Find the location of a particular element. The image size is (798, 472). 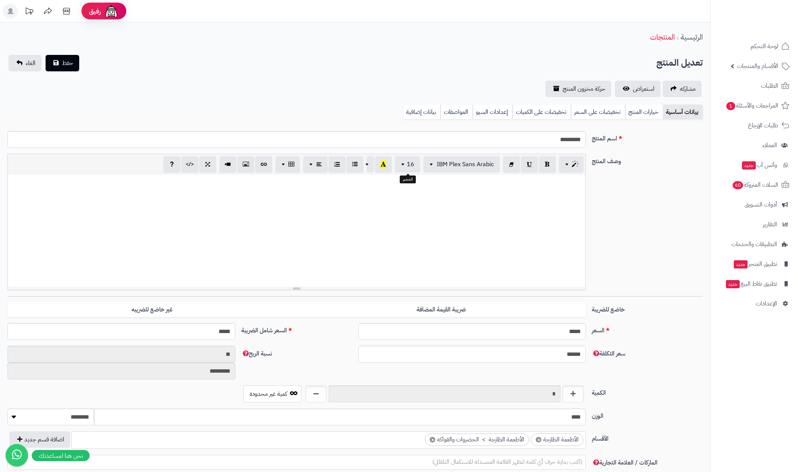

a: الإعدادات is located at coordinates (754, 304).